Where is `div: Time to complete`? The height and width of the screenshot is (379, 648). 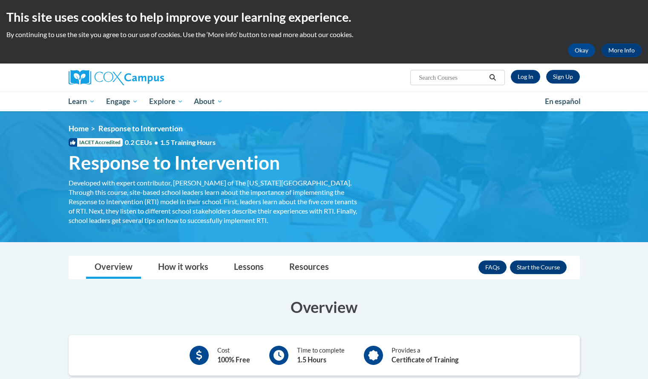
div: Time to complete is located at coordinates (321, 355).